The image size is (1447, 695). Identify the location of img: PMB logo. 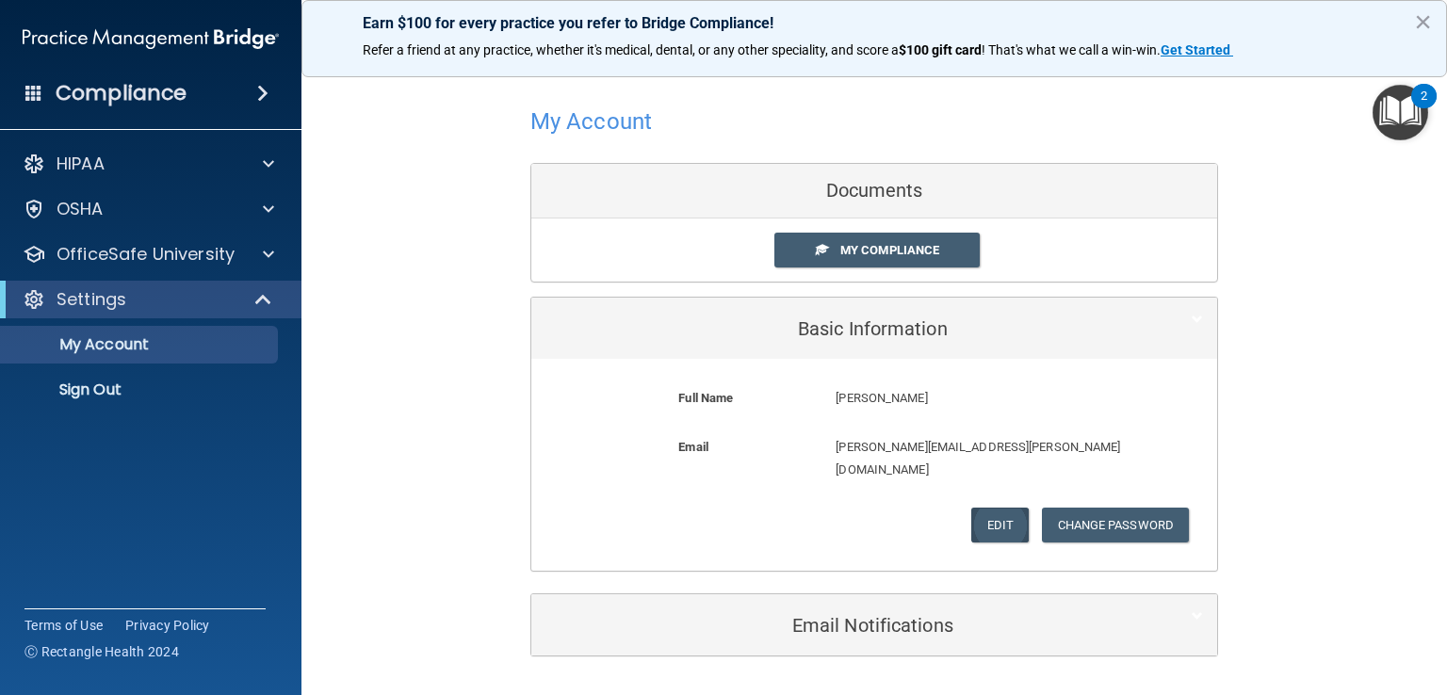
(151, 39).